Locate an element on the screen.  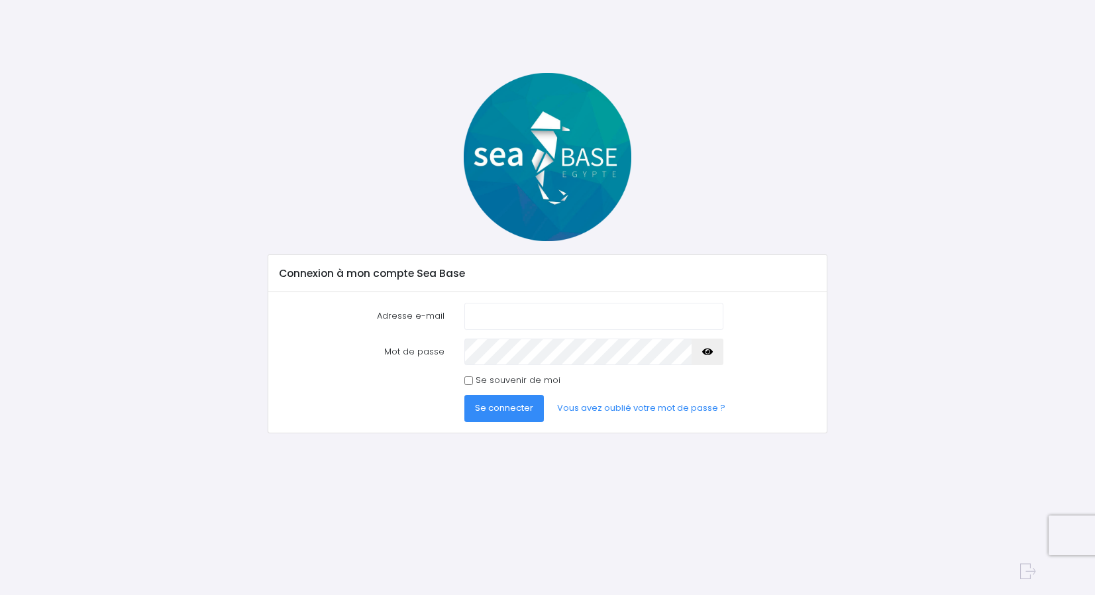
label: Mot de passe is located at coordinates (362, 352).